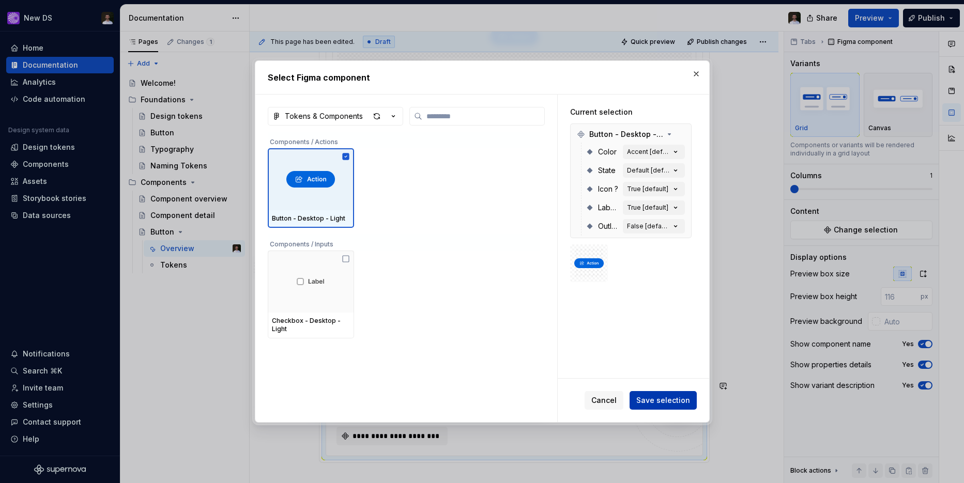  Describe the element at coordinates (649, 152) in the screenshot. I see `div: Accent [default]` at that location.